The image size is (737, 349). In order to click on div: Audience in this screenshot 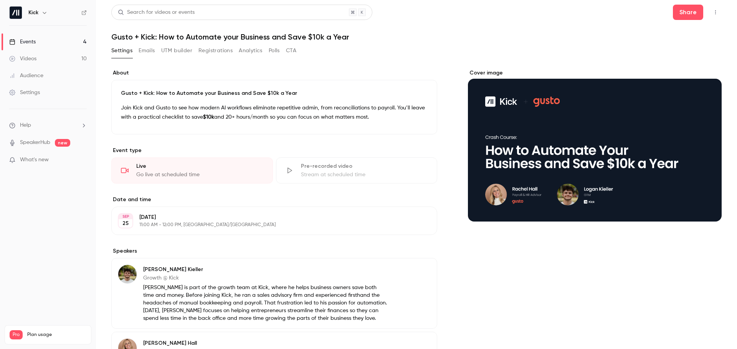, I will do `click(26, 76)`.